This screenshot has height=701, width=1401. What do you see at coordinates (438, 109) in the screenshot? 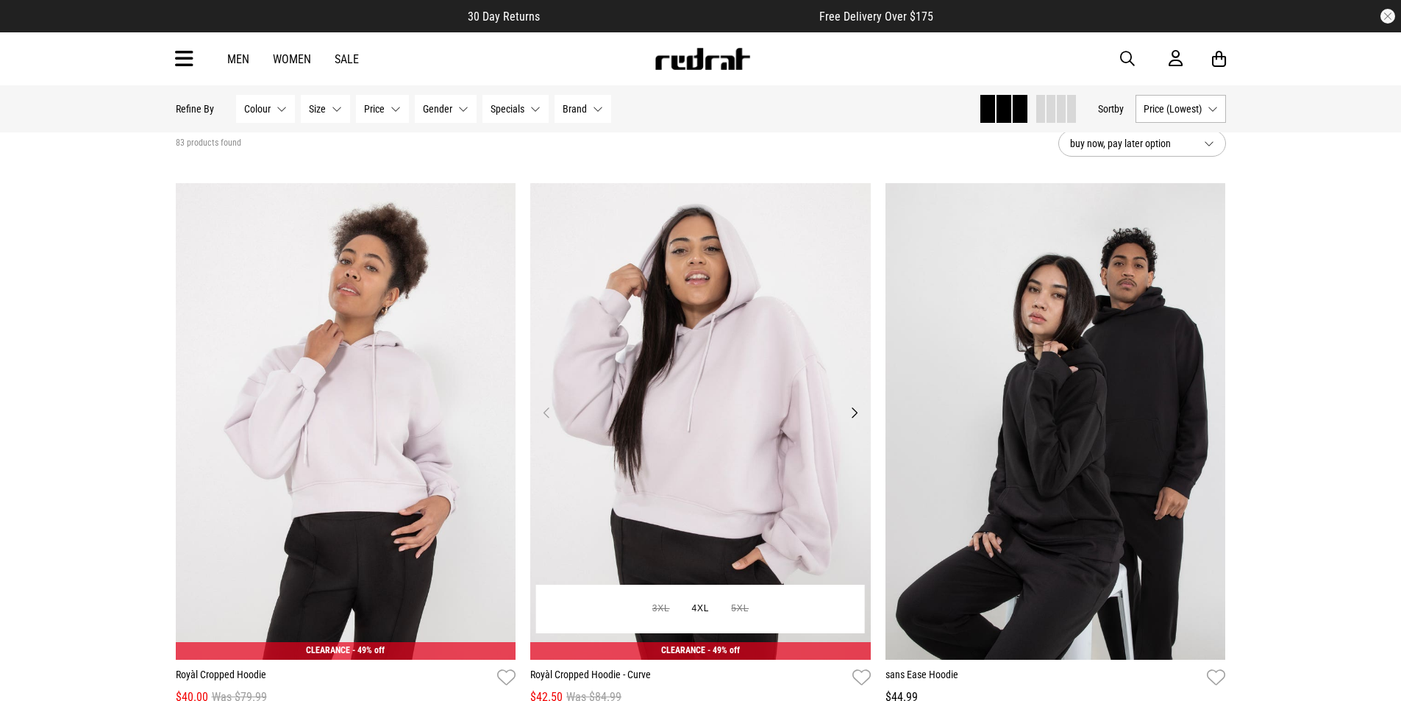
I see `span: Gender` at bounding box center [438, 109].